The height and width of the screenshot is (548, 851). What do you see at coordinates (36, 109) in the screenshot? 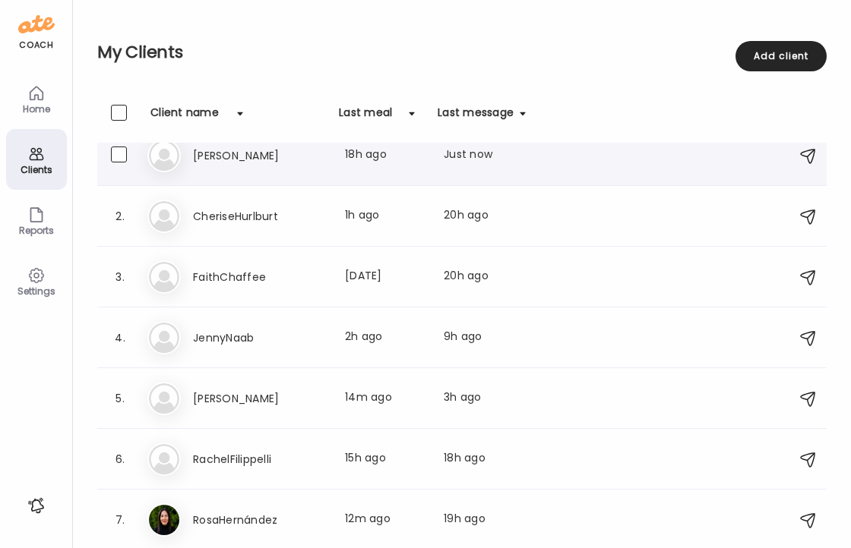
I see `div: Home` at bounding box center [36, 109].